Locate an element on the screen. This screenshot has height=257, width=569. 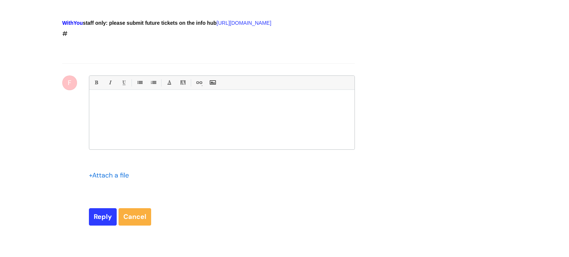
a: Cancel is located at coordinates (135, 217).